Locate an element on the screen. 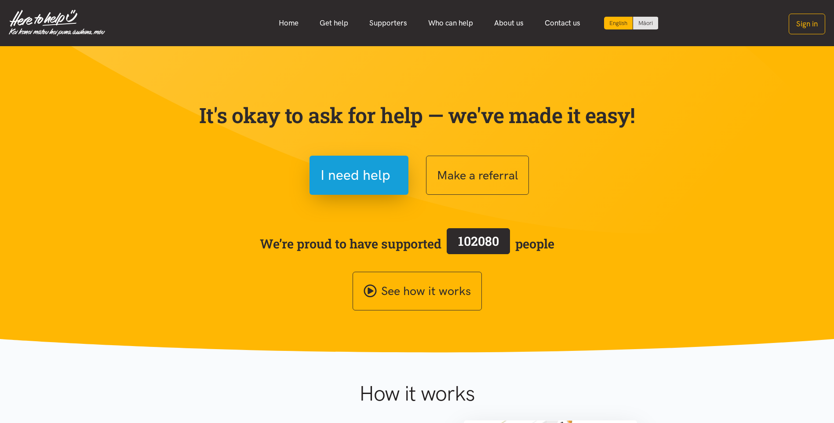  p: It's okay to ask for help — we've made it easy! is located at coordinates (417, 115).